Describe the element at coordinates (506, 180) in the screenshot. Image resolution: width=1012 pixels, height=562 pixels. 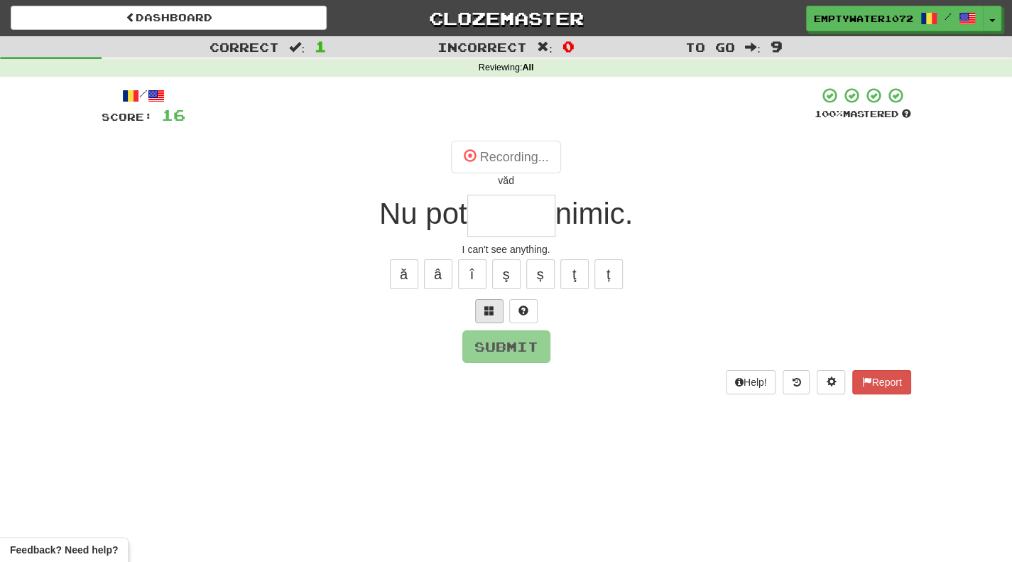
I see `div: văd` at that location.